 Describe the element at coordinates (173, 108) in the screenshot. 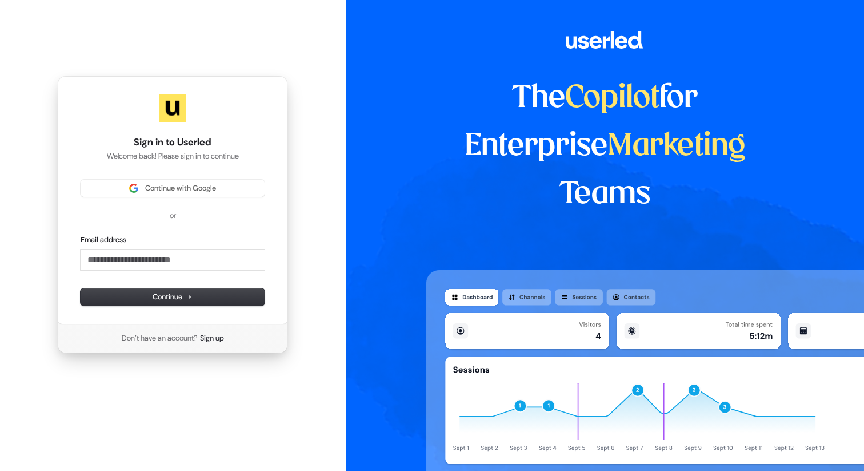

I see `img: Userled` at that location.